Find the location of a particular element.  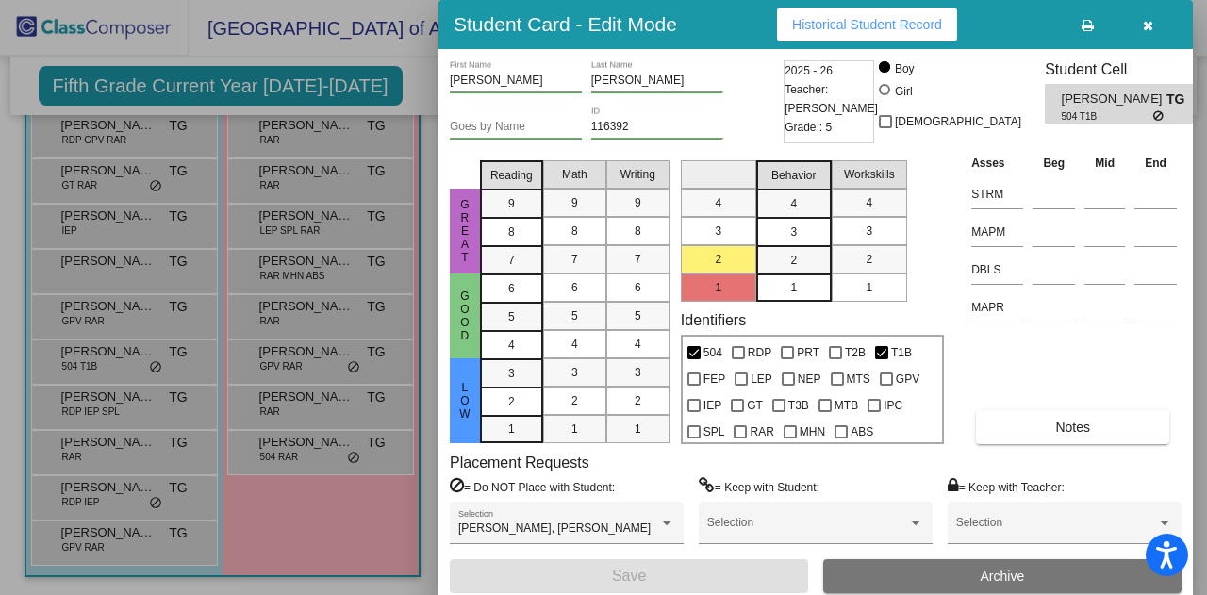

span: MHN is located at coordinates (812, 432).